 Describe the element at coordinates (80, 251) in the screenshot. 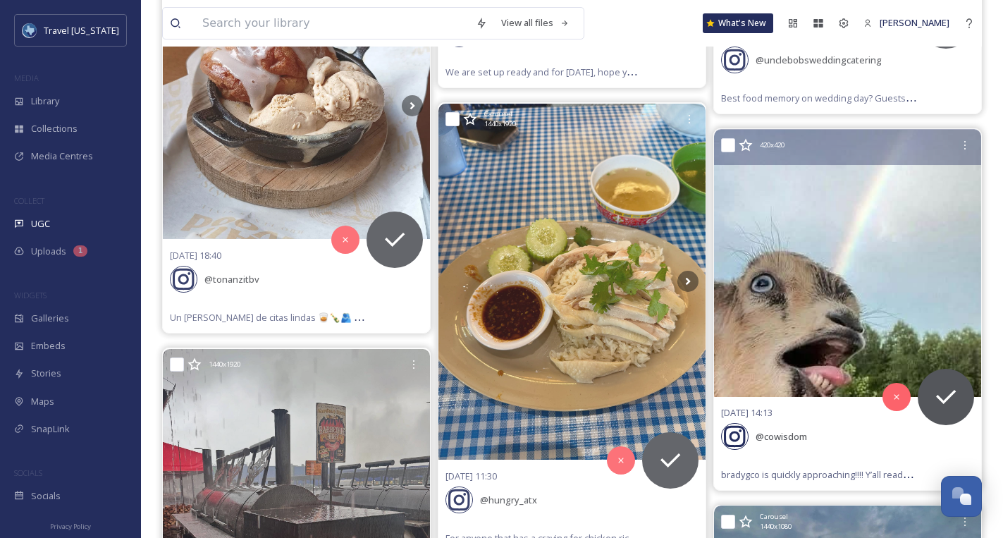

I see `div: 1` at that location.